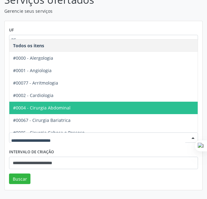 The image size is (207, 199). What do you see at coordinates (42, 108) in the screenshot?
I see `span: #0004 - Cirurgia Abdominal` at bounding box center [42, 108].